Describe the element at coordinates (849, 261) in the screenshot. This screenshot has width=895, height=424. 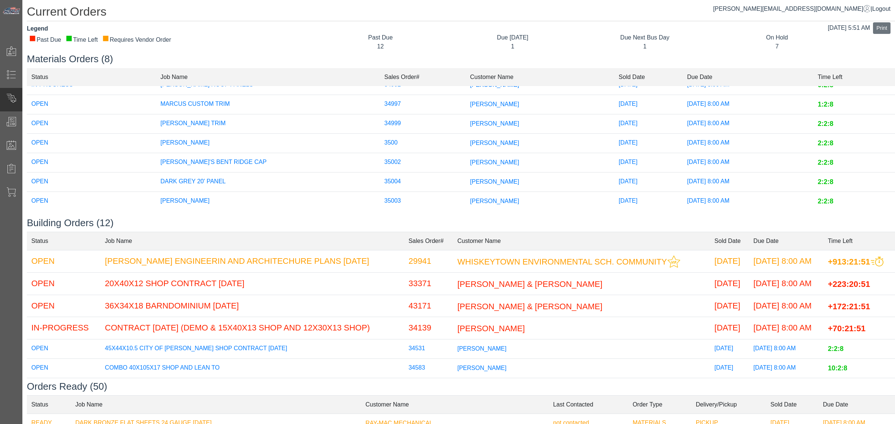
I see `span: +913:21:51` at that location.